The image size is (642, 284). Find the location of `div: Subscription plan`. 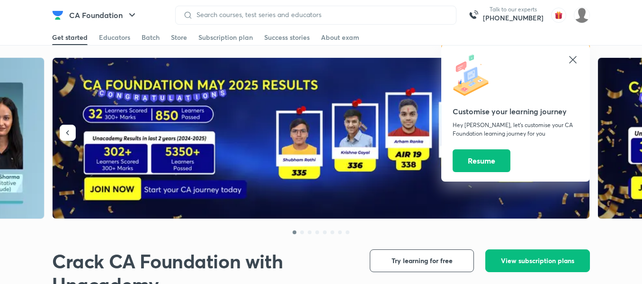

div: Subscription plan is located at coordinates (225, 37).